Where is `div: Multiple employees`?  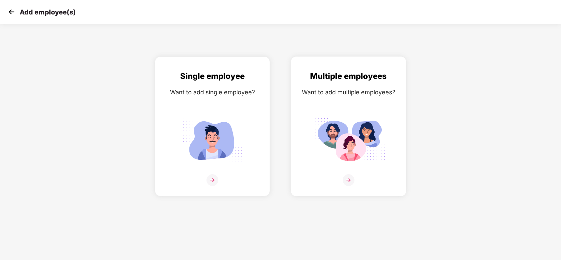
div: Multiple employees is located at coordinates (349, 76).